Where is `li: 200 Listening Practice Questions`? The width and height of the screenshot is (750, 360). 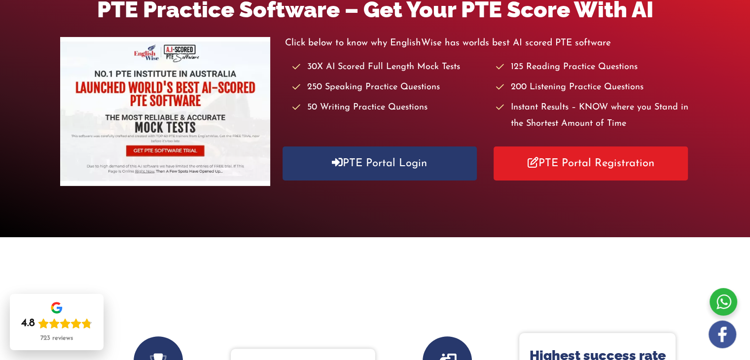 li: 200 Listening Practice Questions is located at coordinates (593, 87).